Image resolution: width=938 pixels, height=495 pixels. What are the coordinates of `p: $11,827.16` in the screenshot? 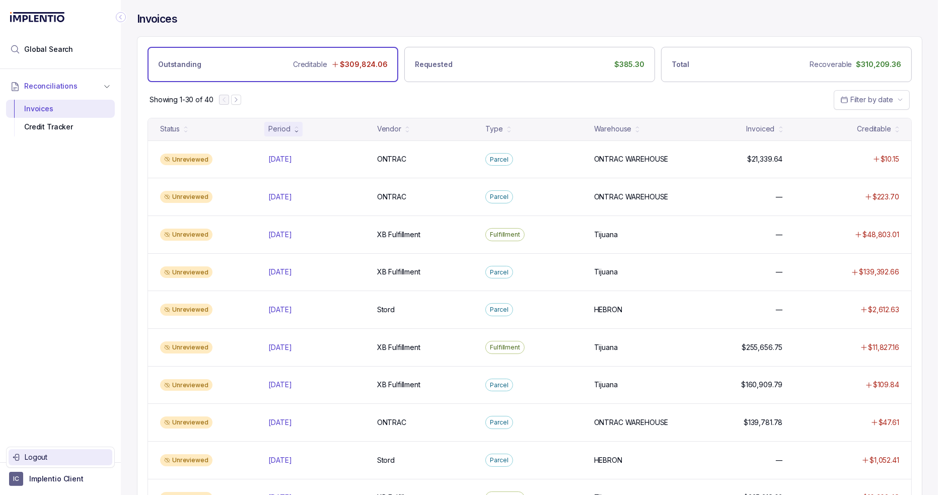 It's located at (883, 347).